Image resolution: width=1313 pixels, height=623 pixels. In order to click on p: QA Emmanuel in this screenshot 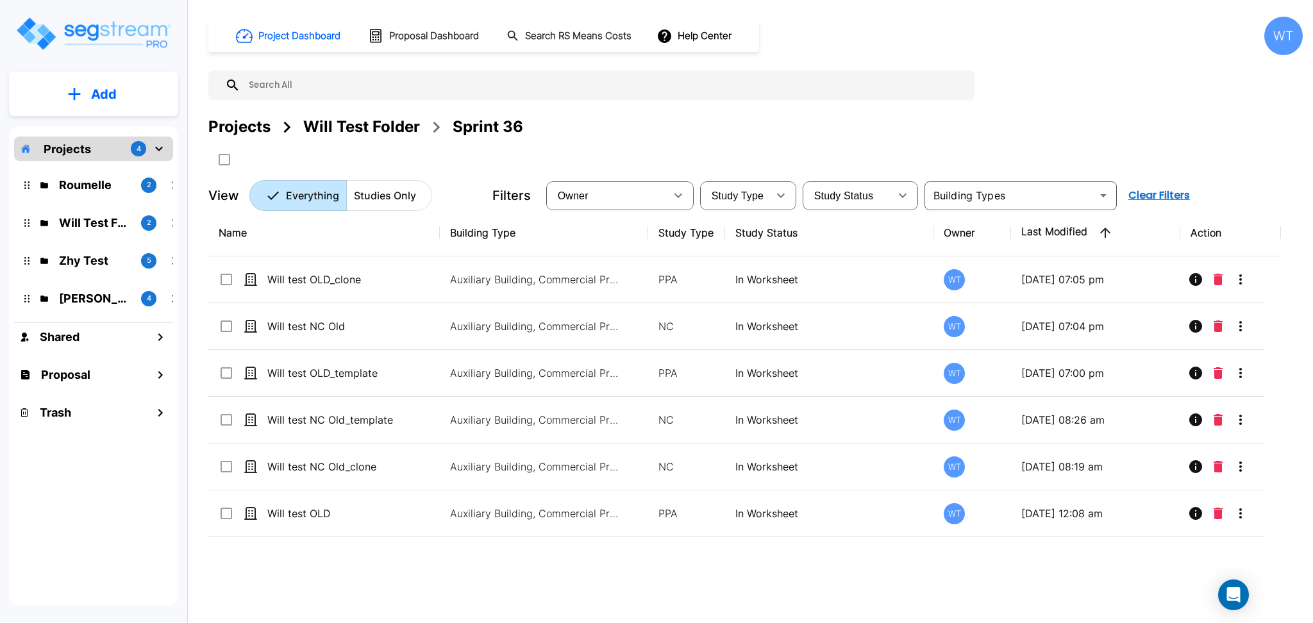, I will do `click(95, 298)`.